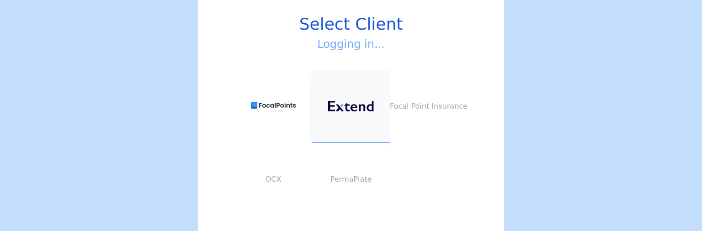  I want to click on h1: Select Client, so click(351, 24).